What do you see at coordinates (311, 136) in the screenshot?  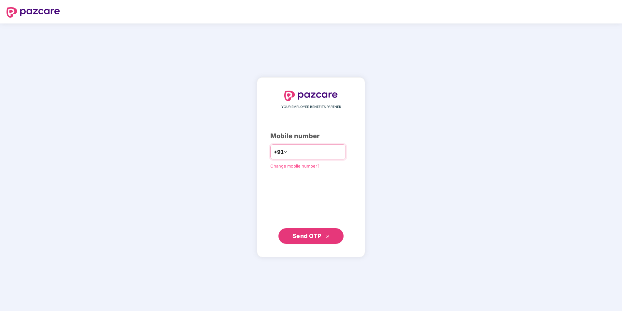 I see `div: Mobile number` at bounding box center [311, 136].